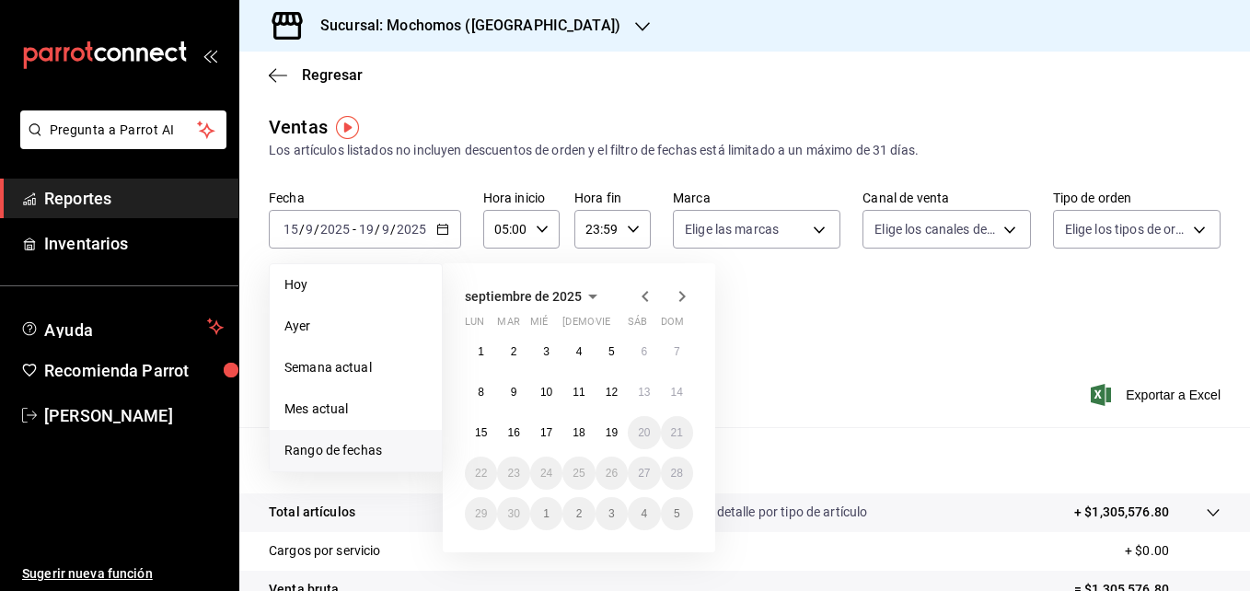 This screenshot has height=591, width=1250. Describe the element at coordinates (546, 352) in the screenshot. I see `abbr: 3 de septiembre de 2025` at that location.